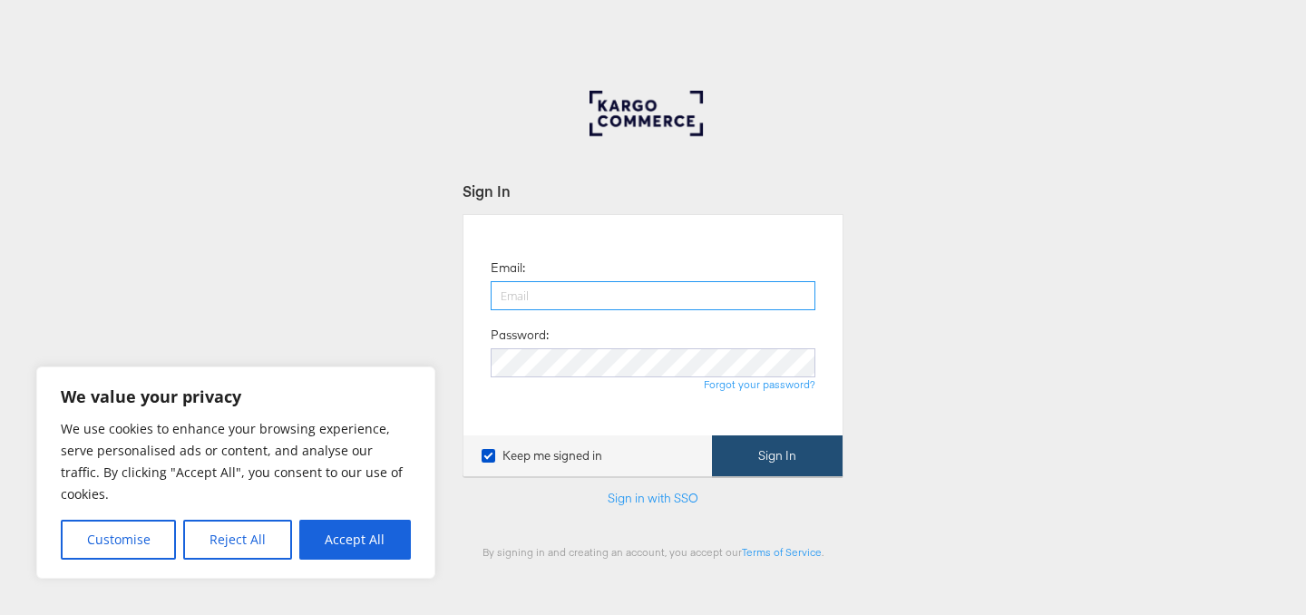 This screenshot has width=1306, height=615. I want to click on a: Forgot your password?, so click(759, 384).